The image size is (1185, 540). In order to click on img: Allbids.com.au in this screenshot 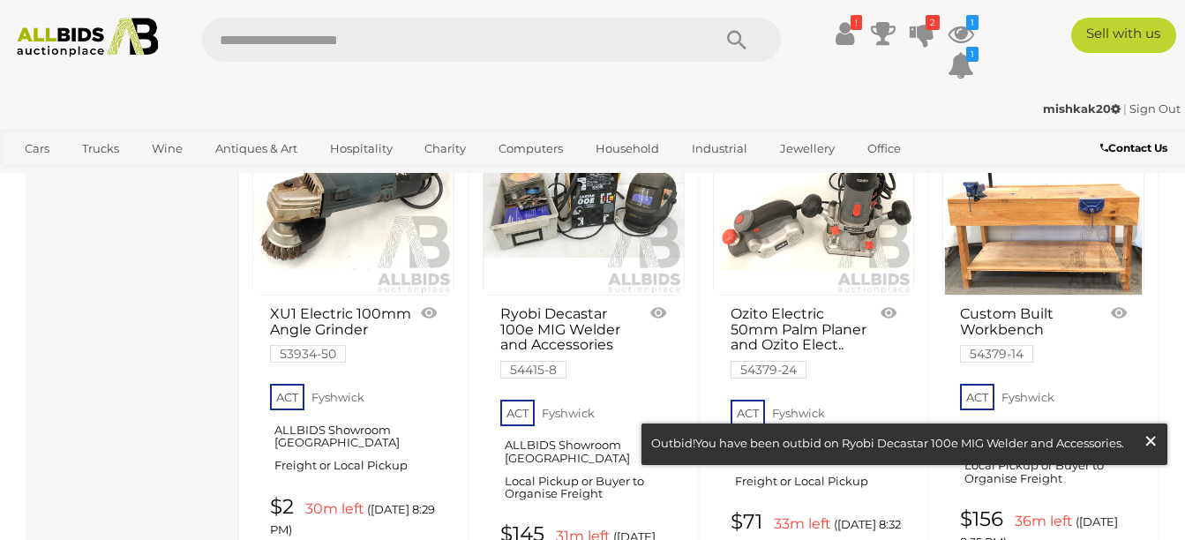, I will do `click(87, 37)`.